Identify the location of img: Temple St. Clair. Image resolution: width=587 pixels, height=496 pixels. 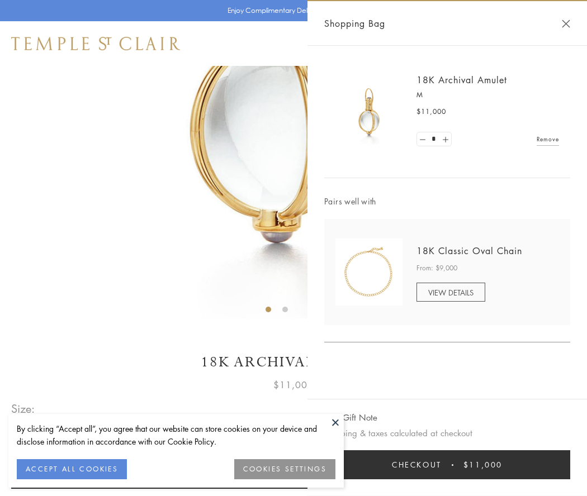
(96, 44).